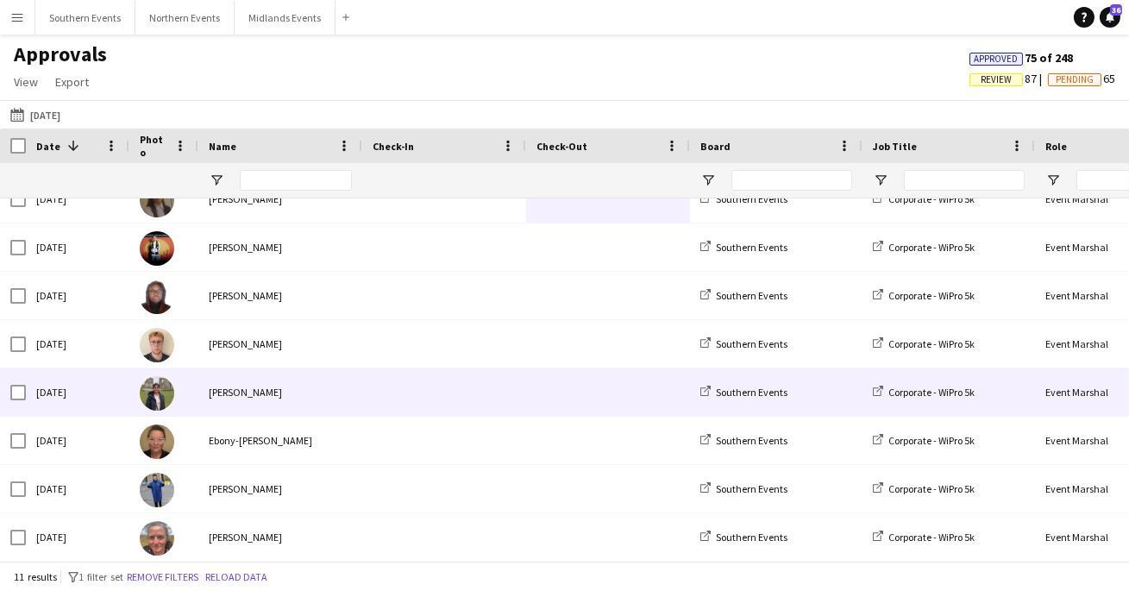  Describe the element at coordinates (1116, 9) in the screenshot. I see `span: 36` at that location.